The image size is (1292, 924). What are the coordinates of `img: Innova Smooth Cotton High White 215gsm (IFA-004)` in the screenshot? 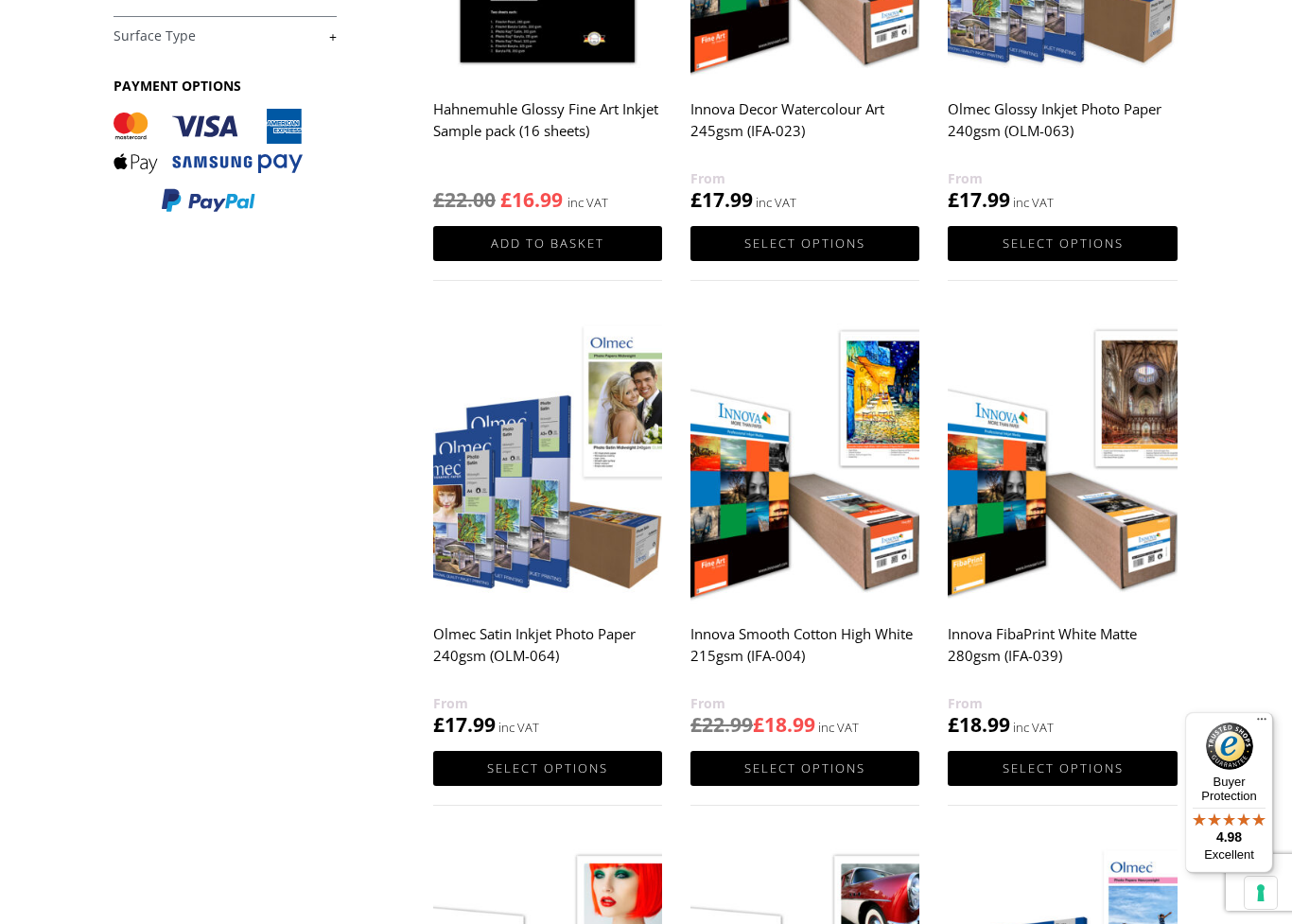 It's located at (805, 460).